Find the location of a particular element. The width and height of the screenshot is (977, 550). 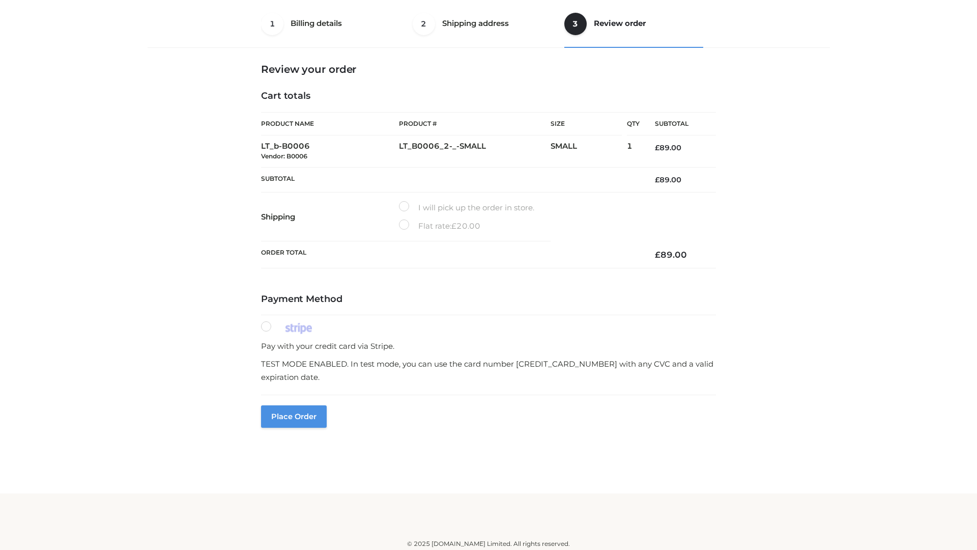

bdi: 20.00 is located at coordinates (466, 225).